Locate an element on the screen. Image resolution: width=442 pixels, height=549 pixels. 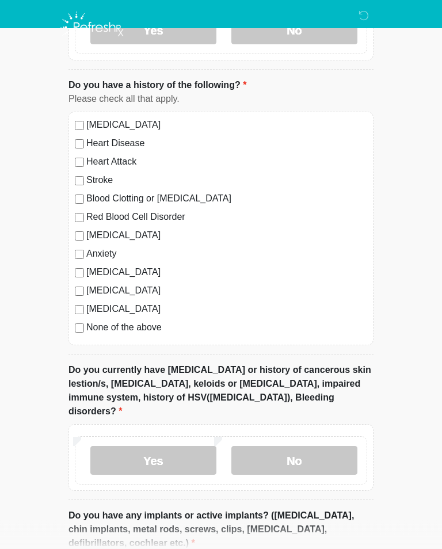
input: None of the above is located at coordinates (79, 328).